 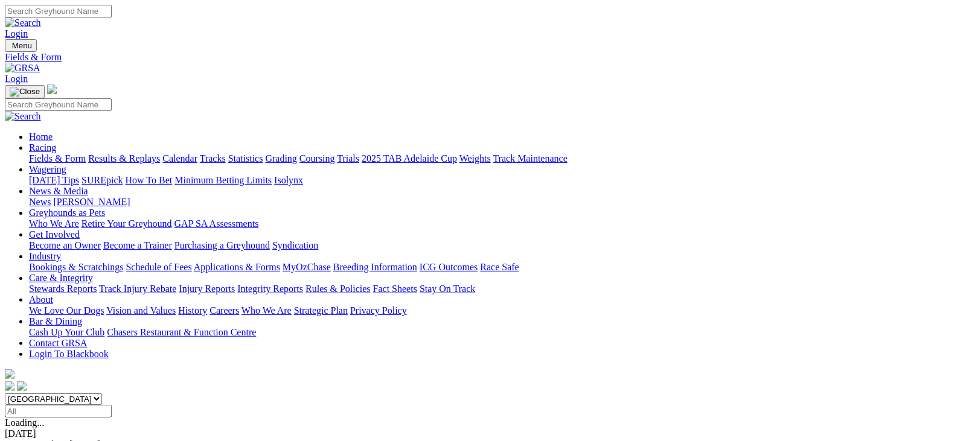 What do you see at coordinates (193, 310) in the screenshot?
I see `a: History` at bounding box center [193, 310].